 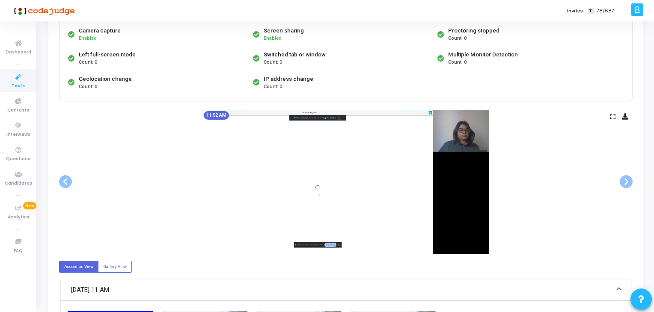 What do you see at coordinates (18, 251) in the screenshot?
I see `span: FAQ` at bounding box center [18, 251].